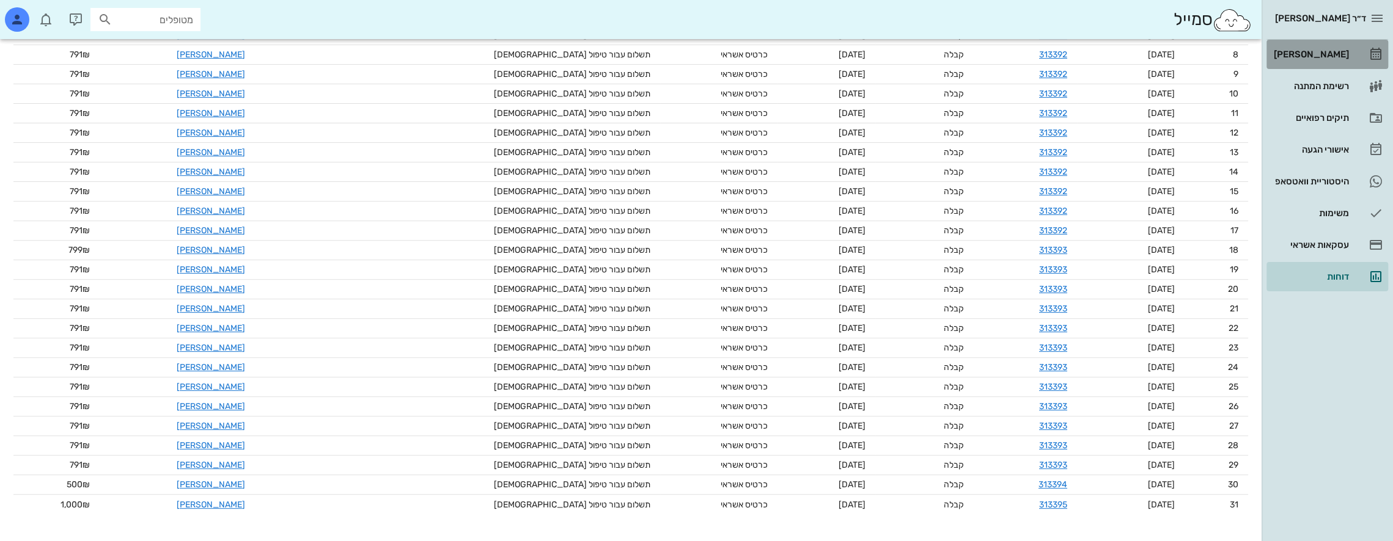 The height and width of the screenshot is (541, 1393). What do you see at coordinates (1309, 150) in the screenshot?
I see `div: אישורי הגעה` at bounding box center [1309, 150].